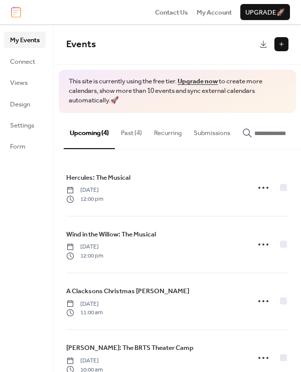 The image size is (301, 372). What do you see at coordinates (25, 125) in the screenshot?
I see `a: Settings` at bounding box center [25, 125].